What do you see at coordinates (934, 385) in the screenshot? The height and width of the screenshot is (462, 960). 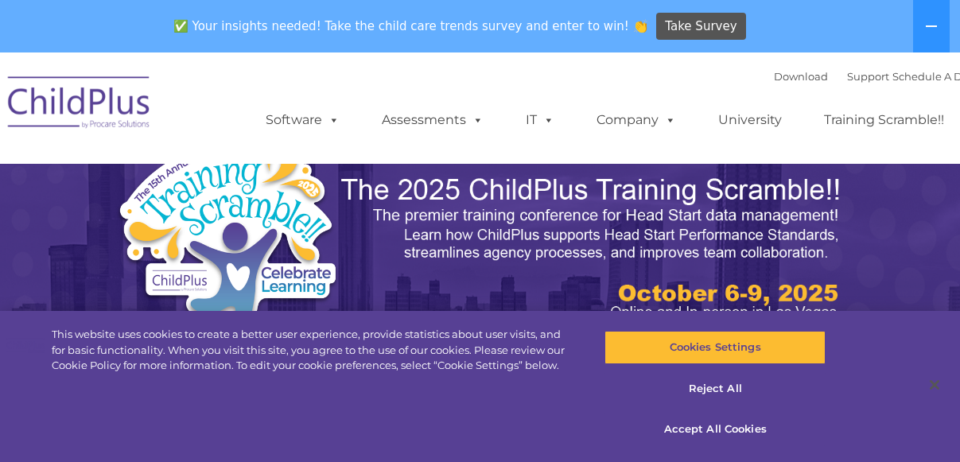 I see `button: Close` at bounding box center [934, 385].